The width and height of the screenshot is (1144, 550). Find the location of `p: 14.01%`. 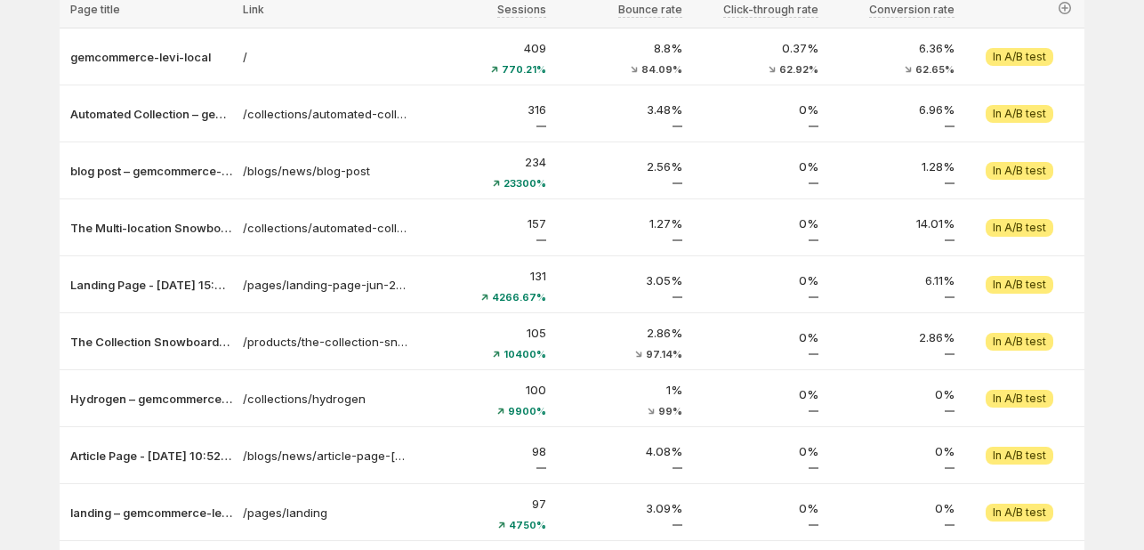

p: 14.01% is located at coordinates (891, 223).